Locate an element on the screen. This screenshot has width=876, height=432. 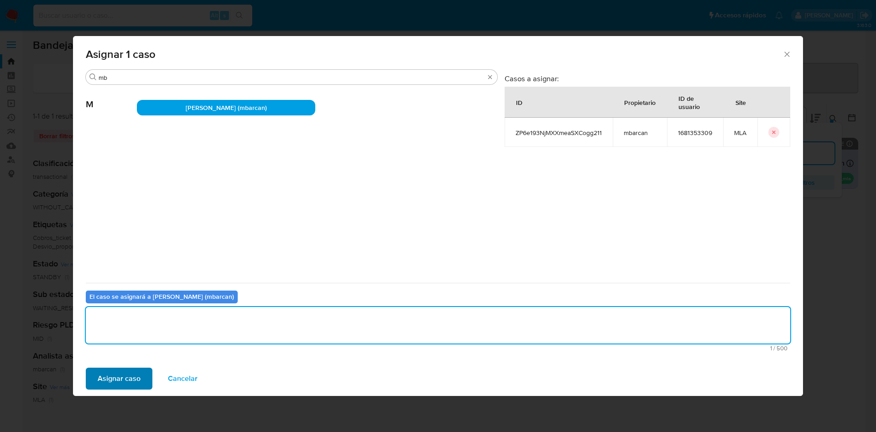
span: Asignar caso is located at coordinates (119, 379).